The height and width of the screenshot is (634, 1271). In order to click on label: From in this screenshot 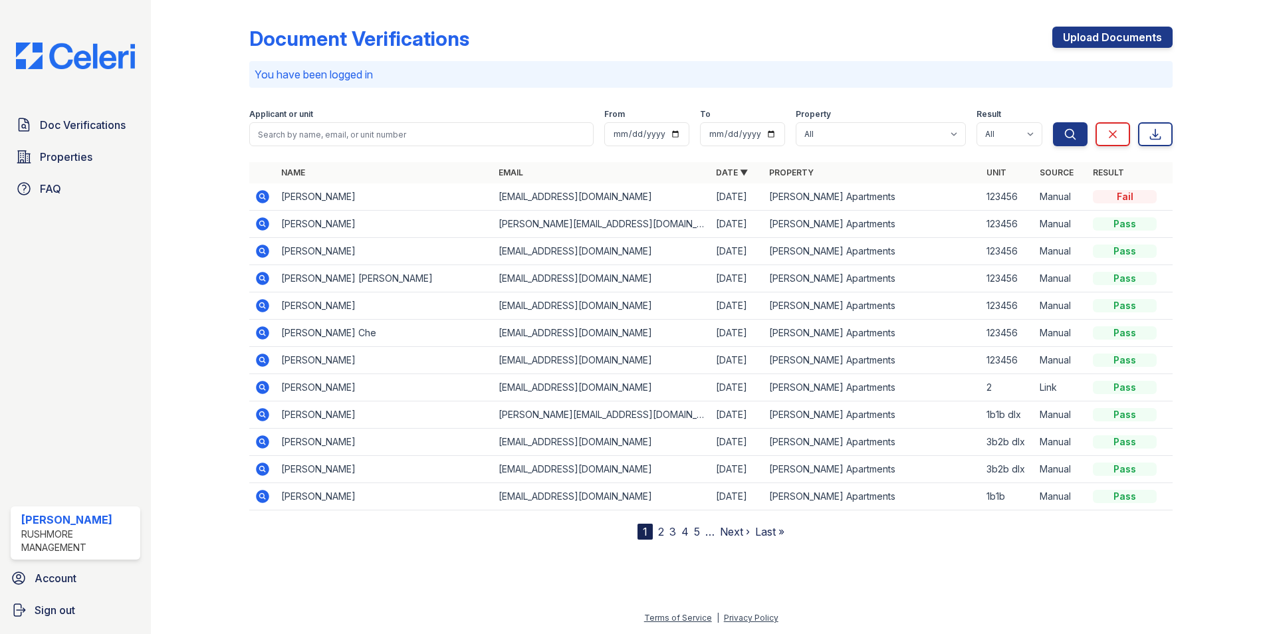, I will do `click(614, 114)`.